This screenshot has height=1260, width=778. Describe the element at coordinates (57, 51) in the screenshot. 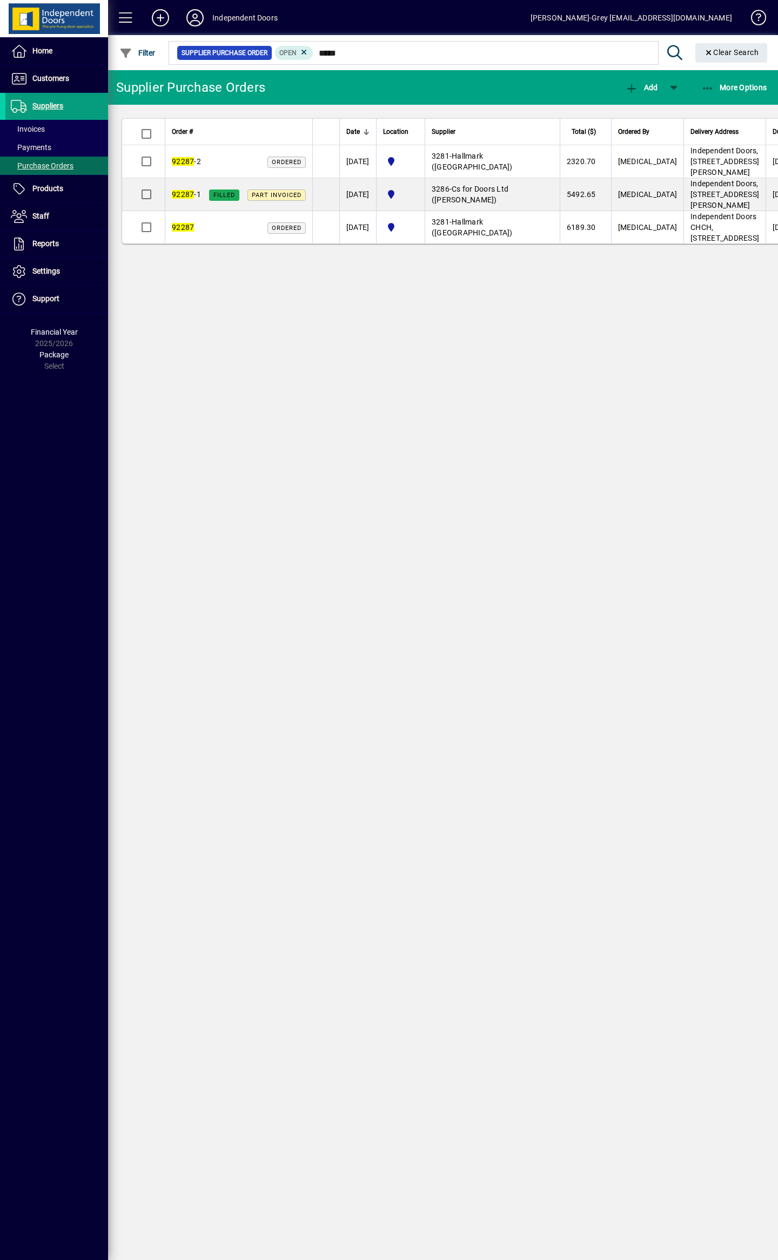

I see `a: Home` at that location.